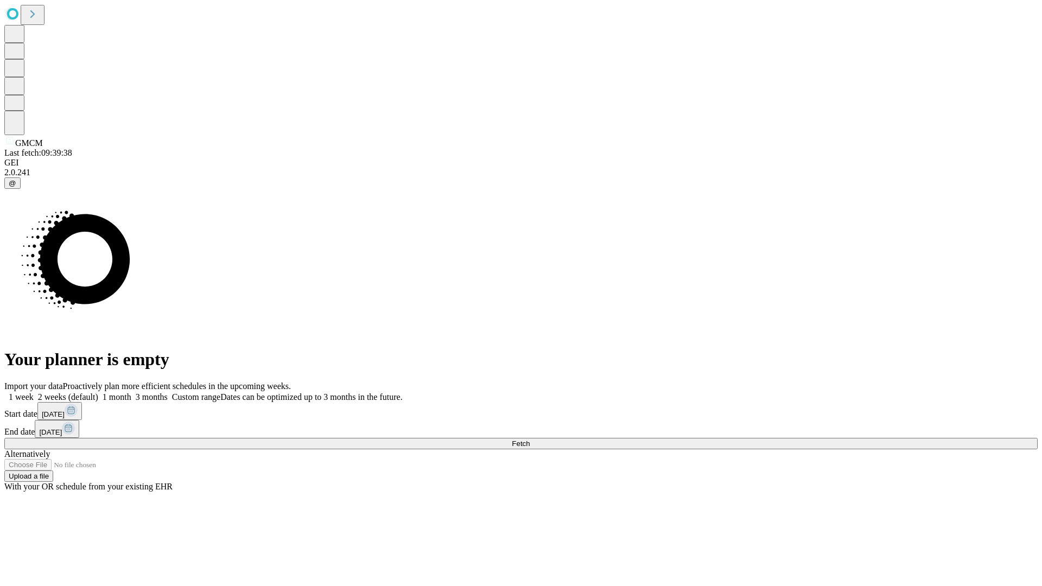 This screenshot has width=1042, height=586. Describe the element at coordinates (177, 386) in the screenshot. I see `span: Proactively plan more efficient schedules in the upcoming weeks.` at that location.